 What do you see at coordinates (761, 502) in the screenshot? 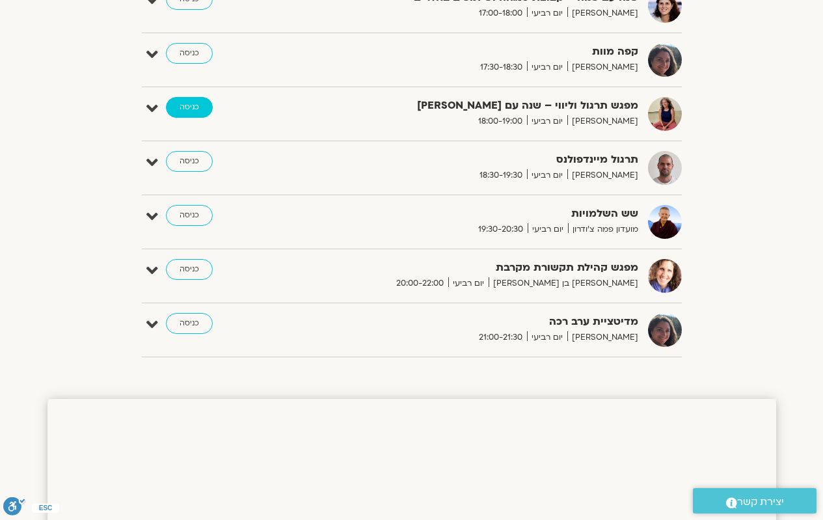
I see `span: יצירת קשר` at bounding box center [761, 502].